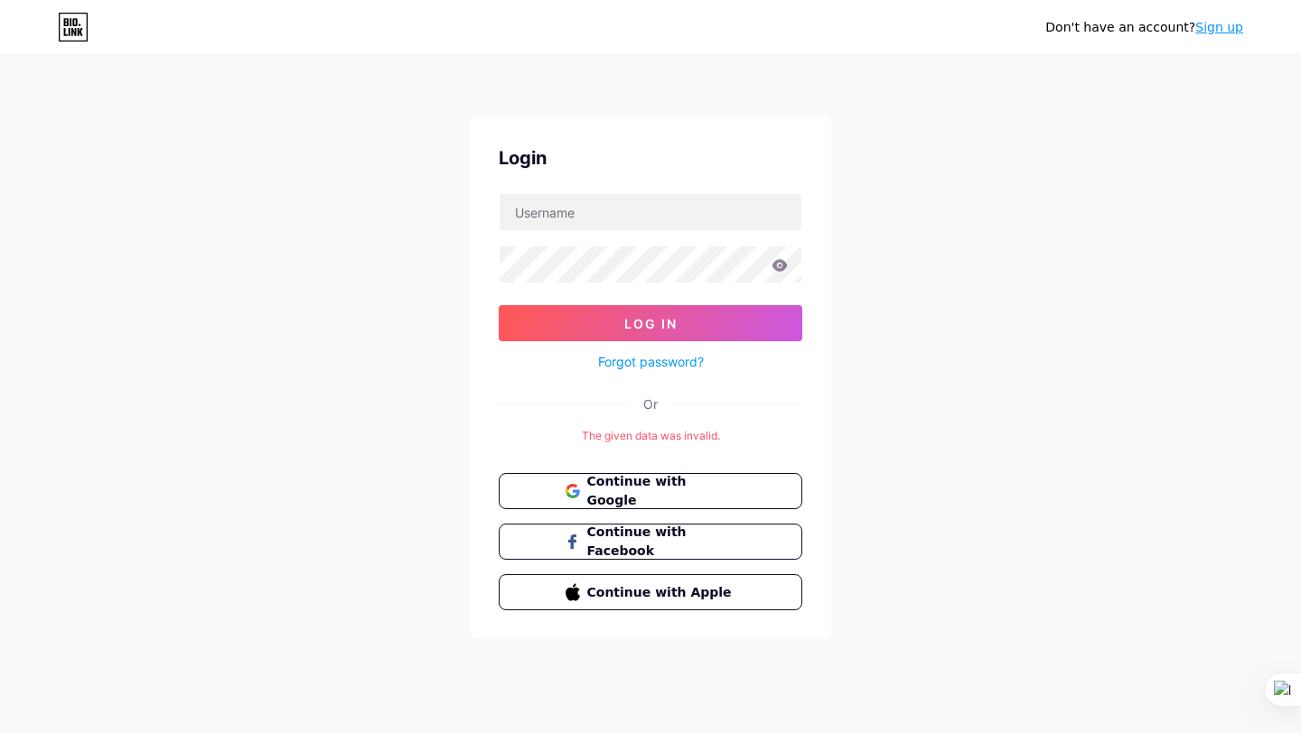  Describe the element at coordinates (661, 542) in the screenshot. I see `span: Continue with Facebook` at that location.